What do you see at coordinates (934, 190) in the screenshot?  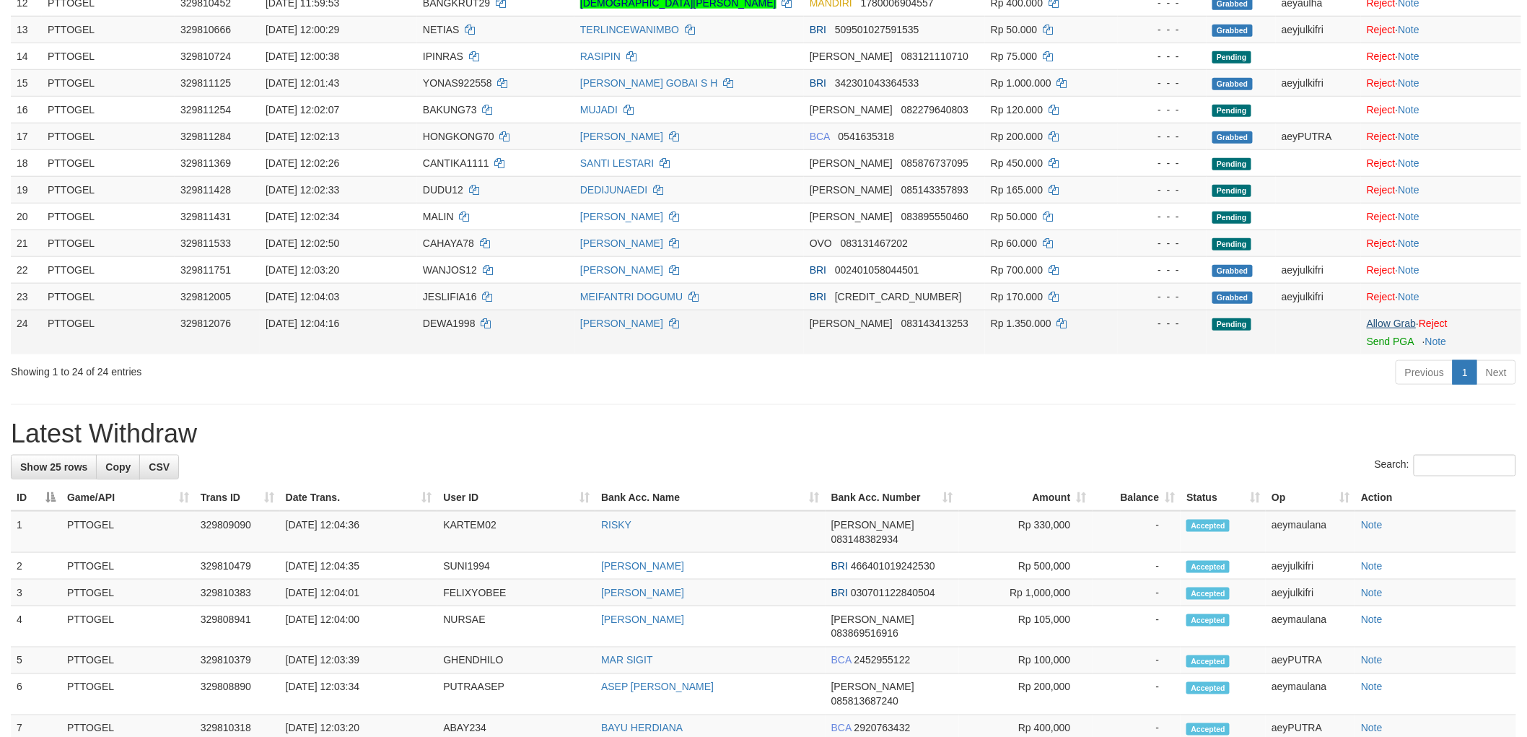 I see `span: Copy 085143357893 to clipboard` at bounding box center [934, 190].